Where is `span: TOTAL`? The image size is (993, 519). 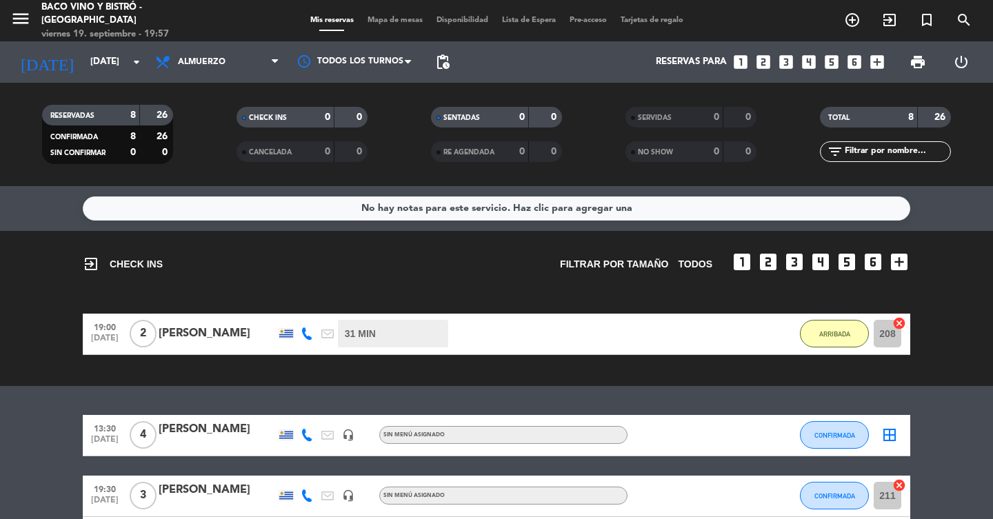 span: TOTAL is located at coordinates (838, 118).